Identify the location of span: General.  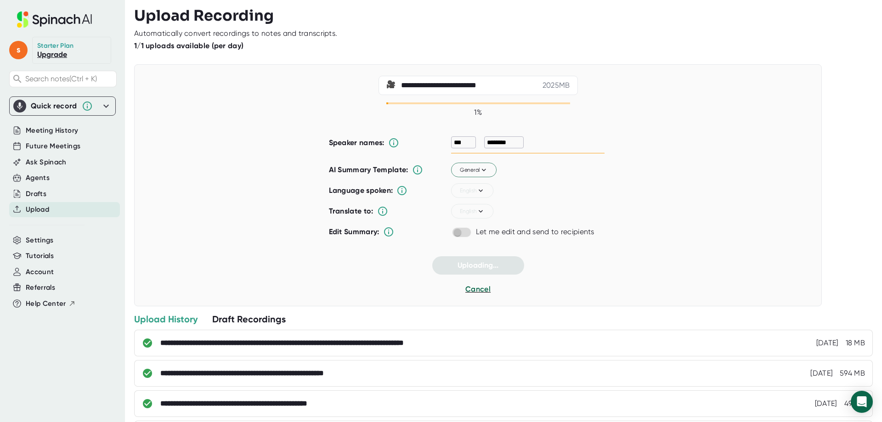
(474, 170).